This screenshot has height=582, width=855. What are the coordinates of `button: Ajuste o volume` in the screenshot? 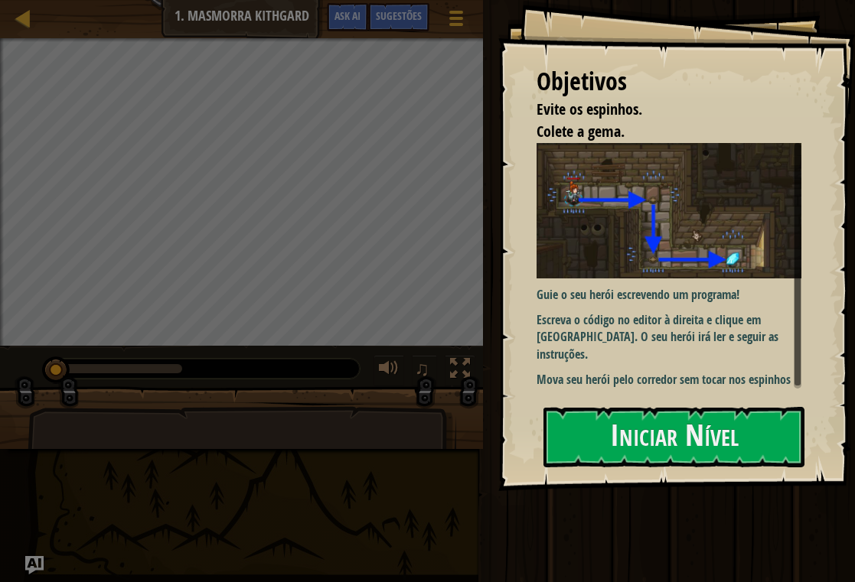 It's located at (389, 370).